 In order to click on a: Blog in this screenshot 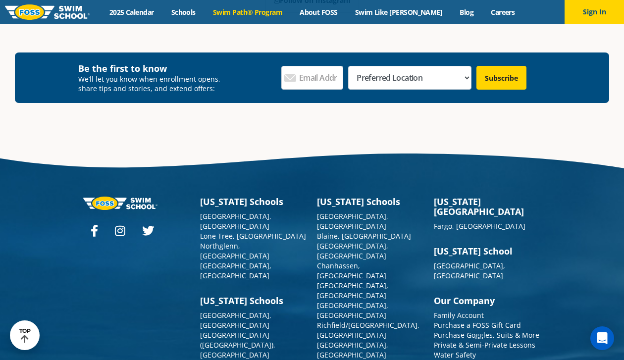, I will do `click(467, 12)`.